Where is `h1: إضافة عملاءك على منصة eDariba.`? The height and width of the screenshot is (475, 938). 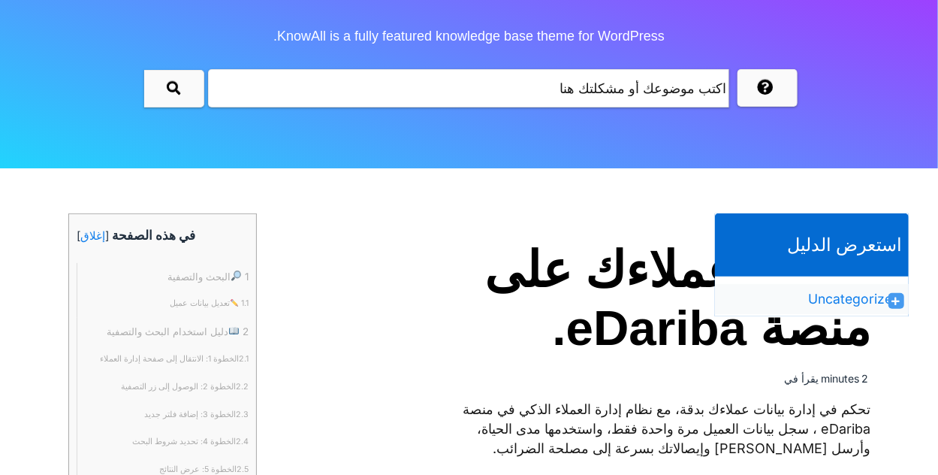
h1: إضافة عملاءك على منصة eDariba. is located at coordinates (663, 300).